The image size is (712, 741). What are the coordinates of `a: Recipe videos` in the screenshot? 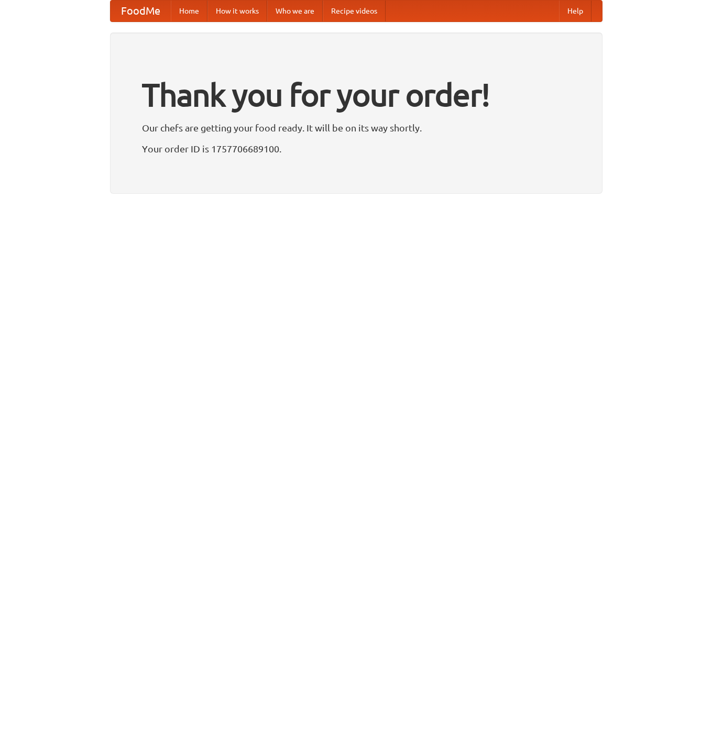 It's located at (354, 11).